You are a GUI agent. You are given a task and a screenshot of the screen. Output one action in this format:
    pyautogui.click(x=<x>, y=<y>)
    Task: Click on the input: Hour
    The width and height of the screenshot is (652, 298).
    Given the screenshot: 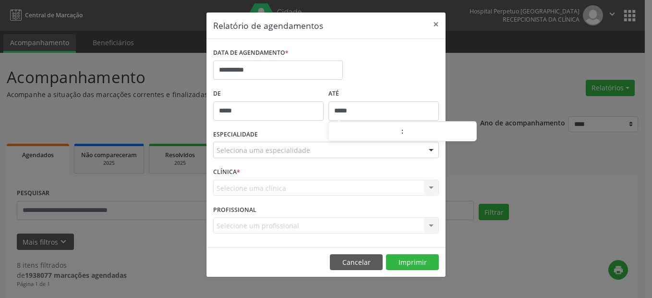 What is the action you would take?
    pyautogui.click(x=364, y=132)
    